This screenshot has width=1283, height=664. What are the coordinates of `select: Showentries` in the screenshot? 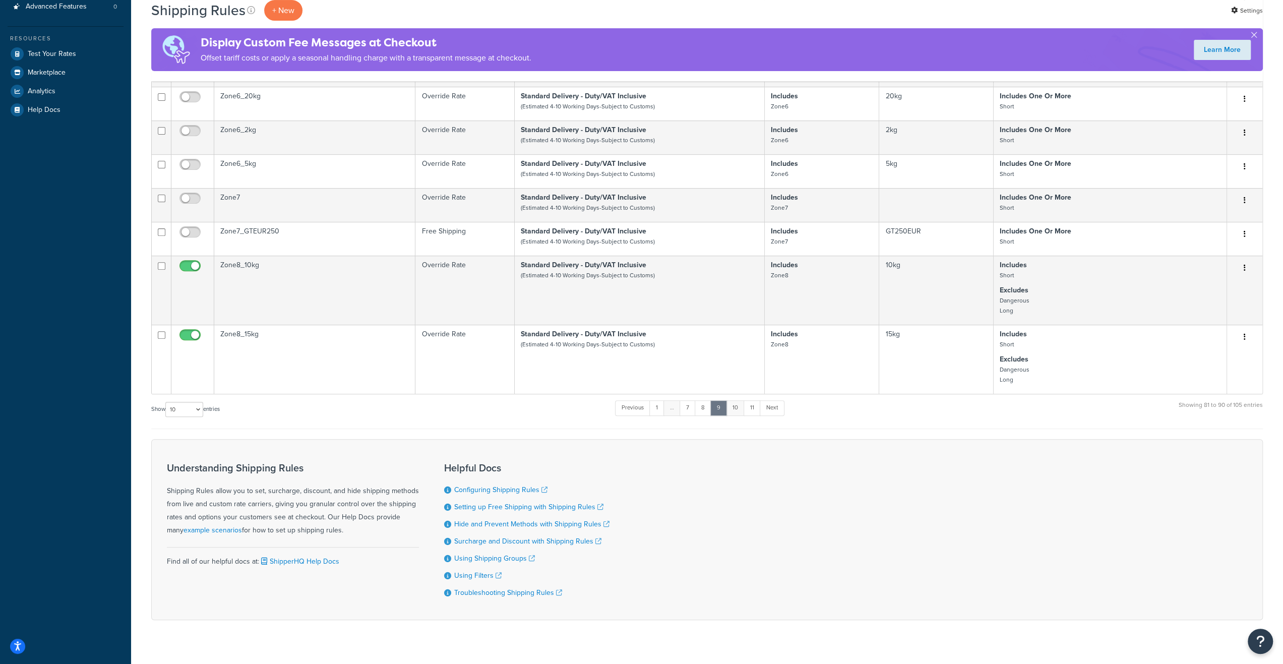 It's located at (184, 409).